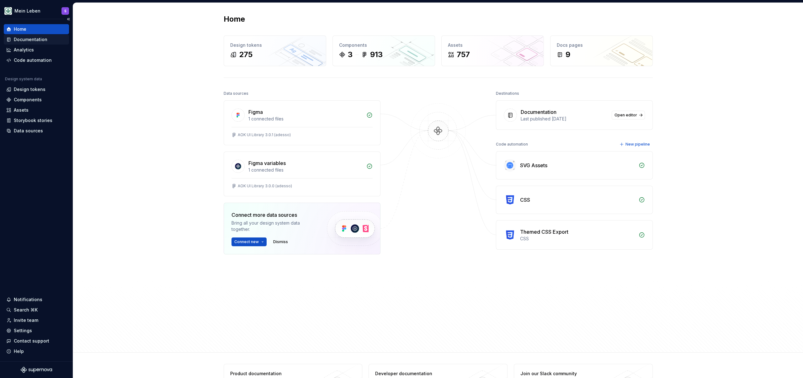  I want to click on a: Documentation, so click(36, 40).